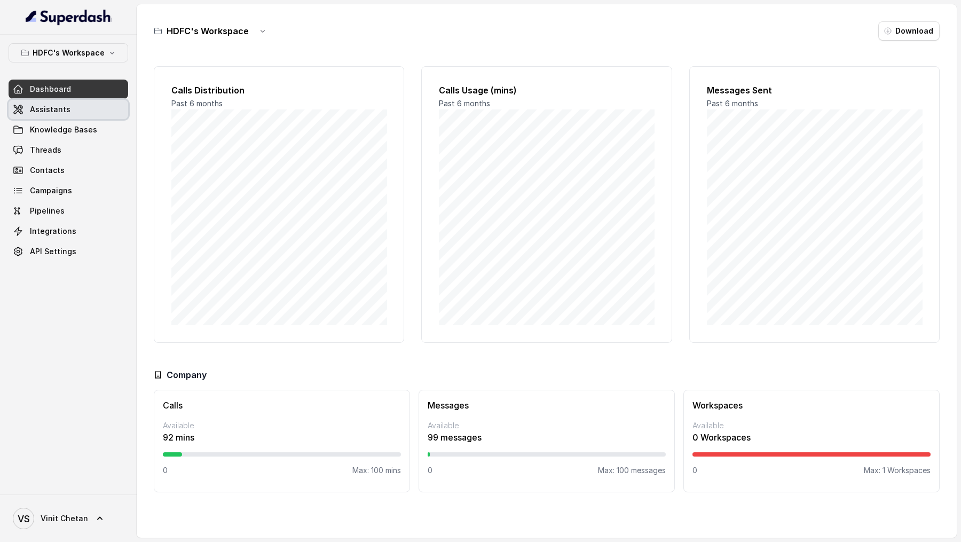  Describe the element at coordinates (64, 130) in the screenshot. I see `span: Knowledge Bases` at that location.